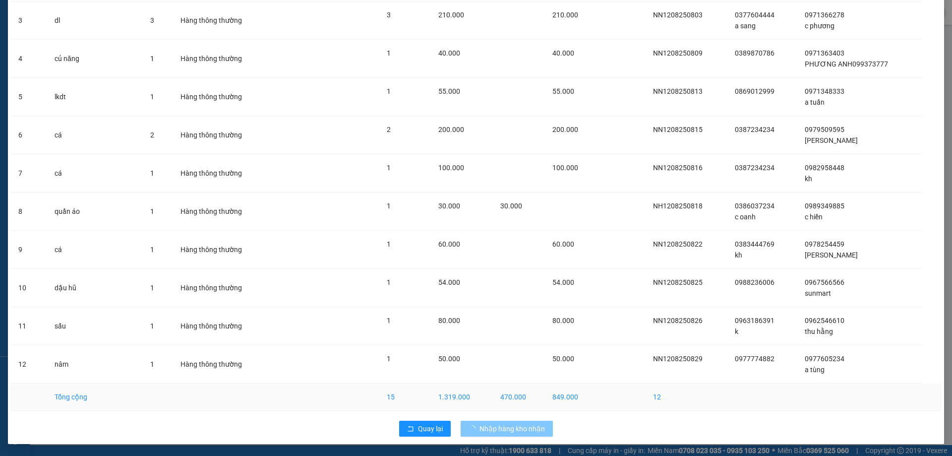  I want to click on span: NN1208250809, so click(678, 53).